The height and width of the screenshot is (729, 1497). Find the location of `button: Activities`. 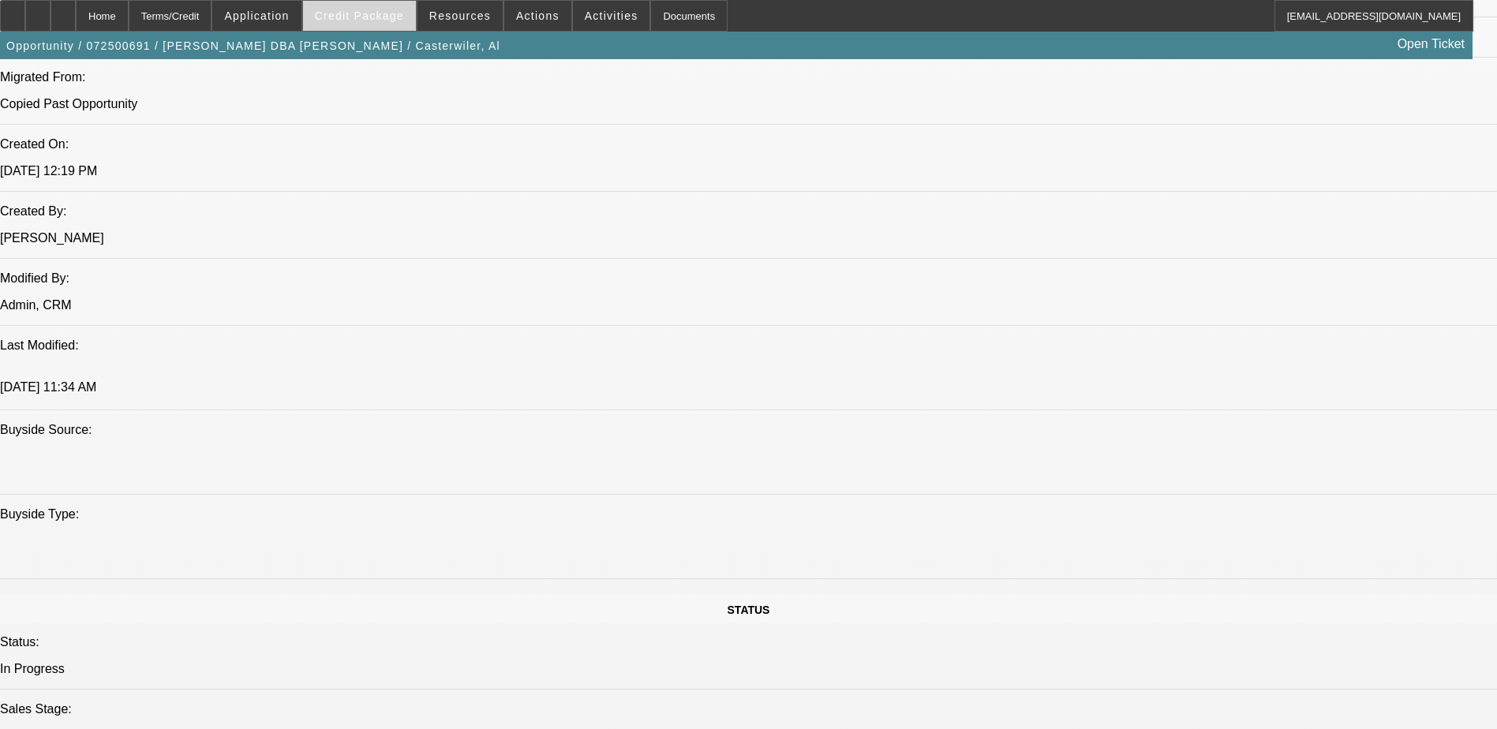

button: Activities is located at coordinates (612, 16).